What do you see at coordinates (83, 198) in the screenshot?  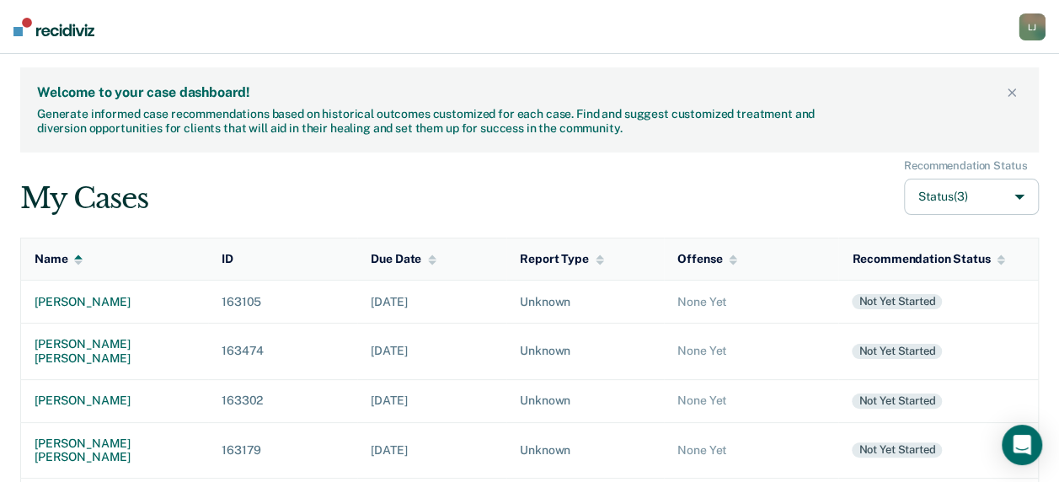 I see `div: My Cases` at bounding box center [83, 198].